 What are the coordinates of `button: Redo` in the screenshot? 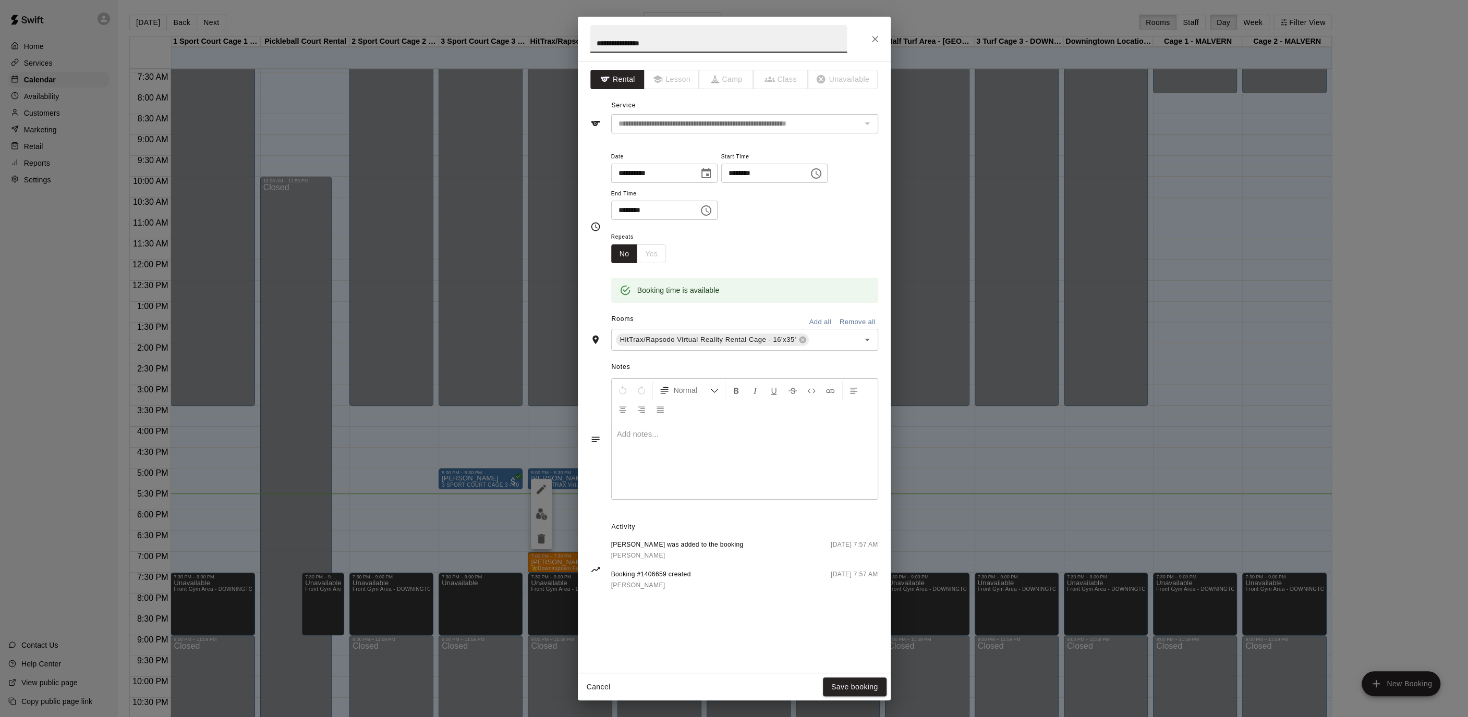 It's located at (641, 391).